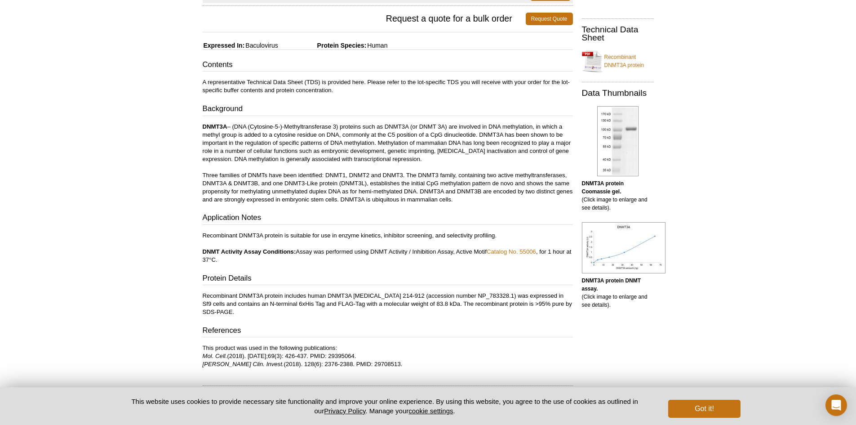 The image size is (856, 425). What do you see at coordinates (323, 45) in the screenshot?
I see `span: Protein Species:` at bounding box center [323, 45].